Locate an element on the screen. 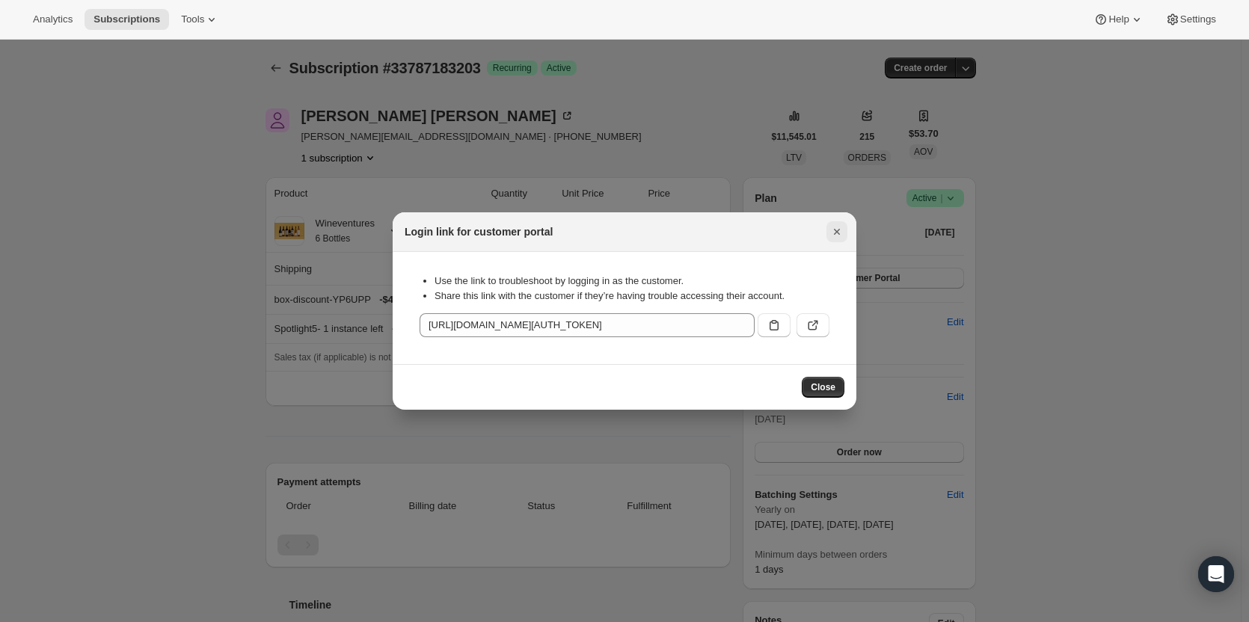 The image size is (1249, 622). span: Help is located at coordinates (1118, 19).